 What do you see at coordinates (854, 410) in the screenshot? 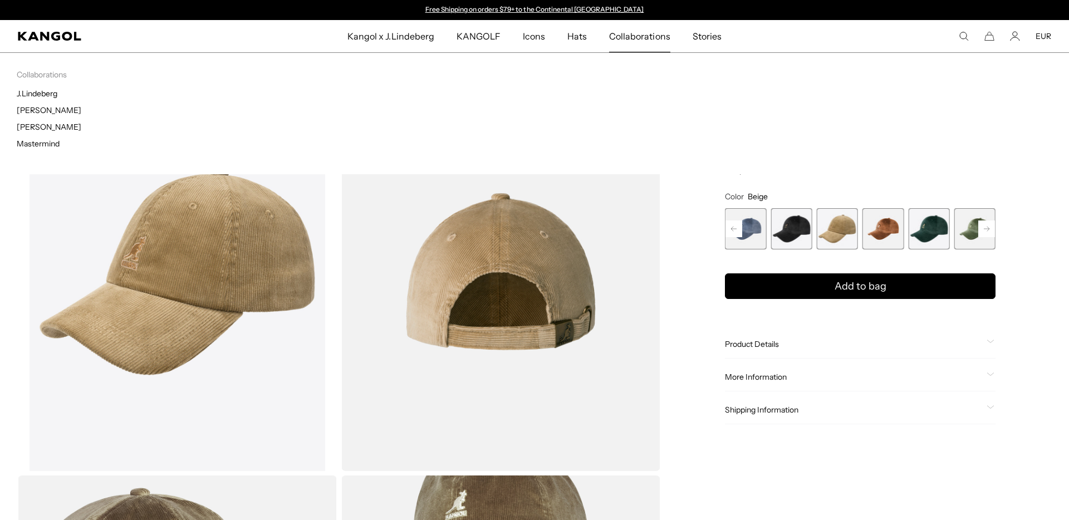
I see `span: Shipping Information` at bounding box center [854, 410].